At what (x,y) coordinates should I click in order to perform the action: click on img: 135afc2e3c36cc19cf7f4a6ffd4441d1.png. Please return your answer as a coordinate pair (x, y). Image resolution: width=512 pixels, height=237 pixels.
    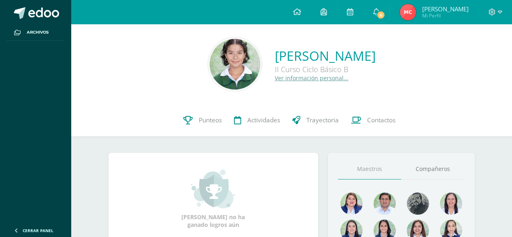
    Looking at the image, I should click on (352, 203).